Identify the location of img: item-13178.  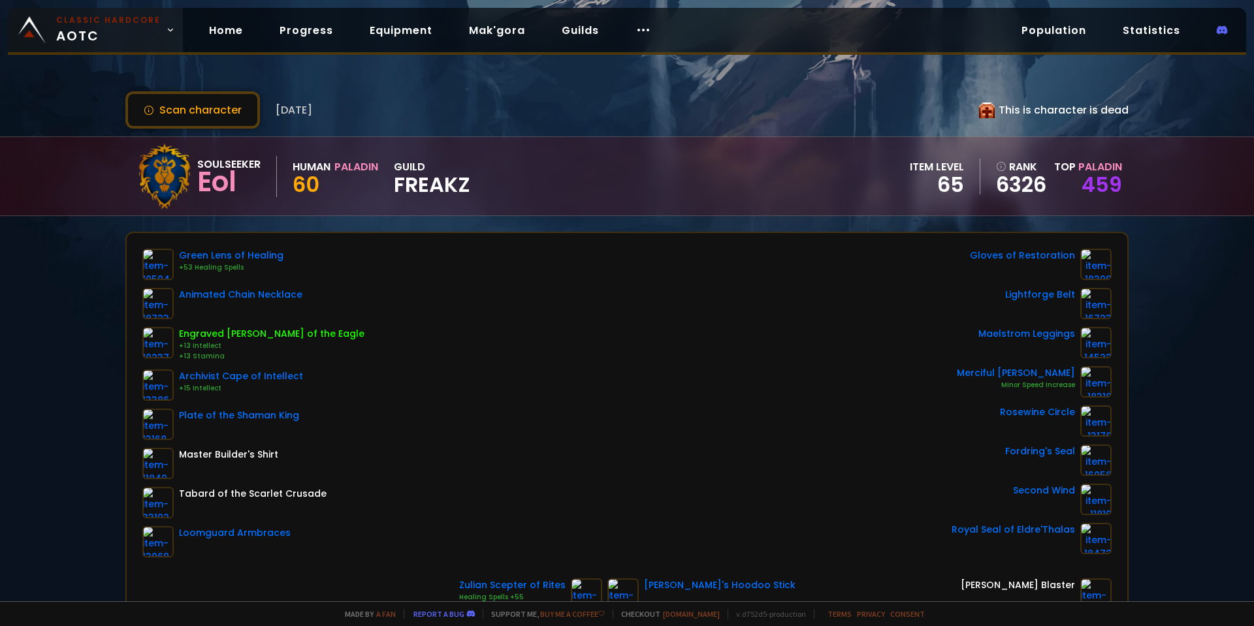
(1096, 421).